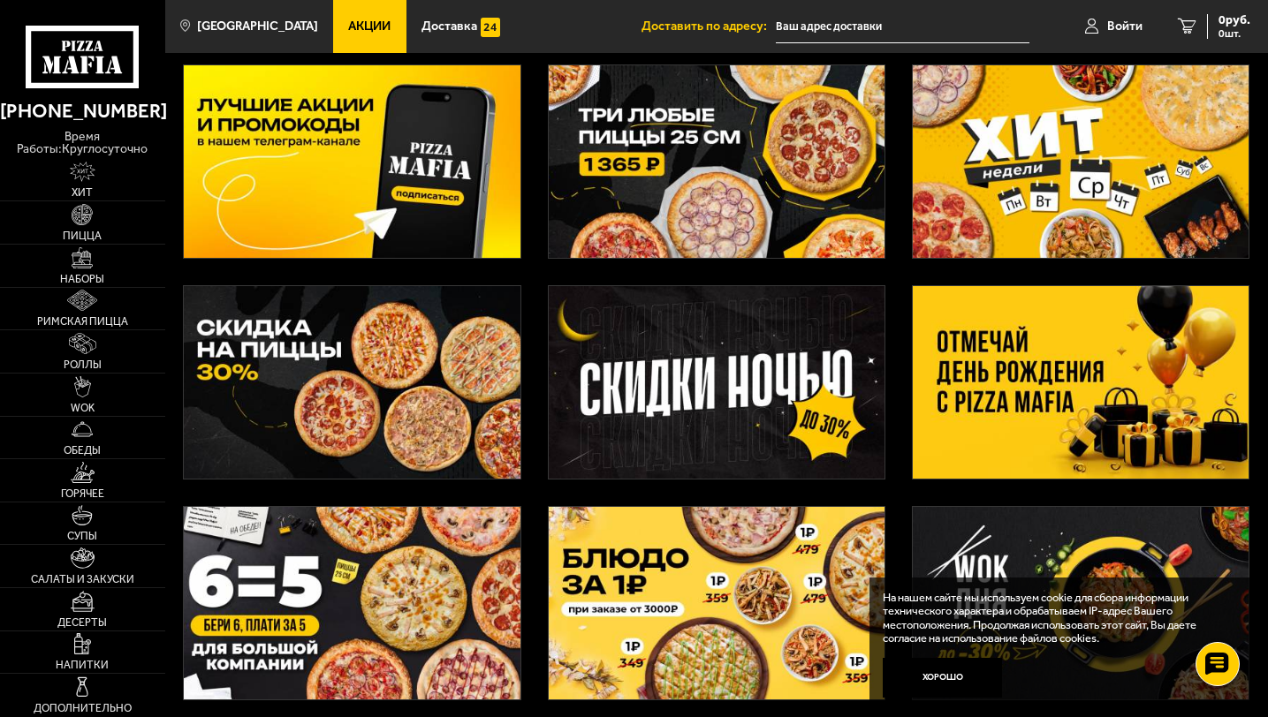 Image resolution: width=1268 pixels, height=717 pixels. What do you see at coordinates (82, 536) in the screenshot?
I see `span: Супы` at bounding box center [82, 536].